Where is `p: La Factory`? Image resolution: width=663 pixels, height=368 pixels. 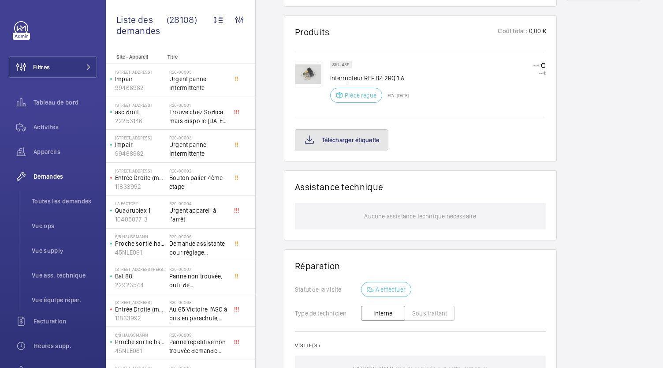 p: La Factory is located at coordinates (140, 203).